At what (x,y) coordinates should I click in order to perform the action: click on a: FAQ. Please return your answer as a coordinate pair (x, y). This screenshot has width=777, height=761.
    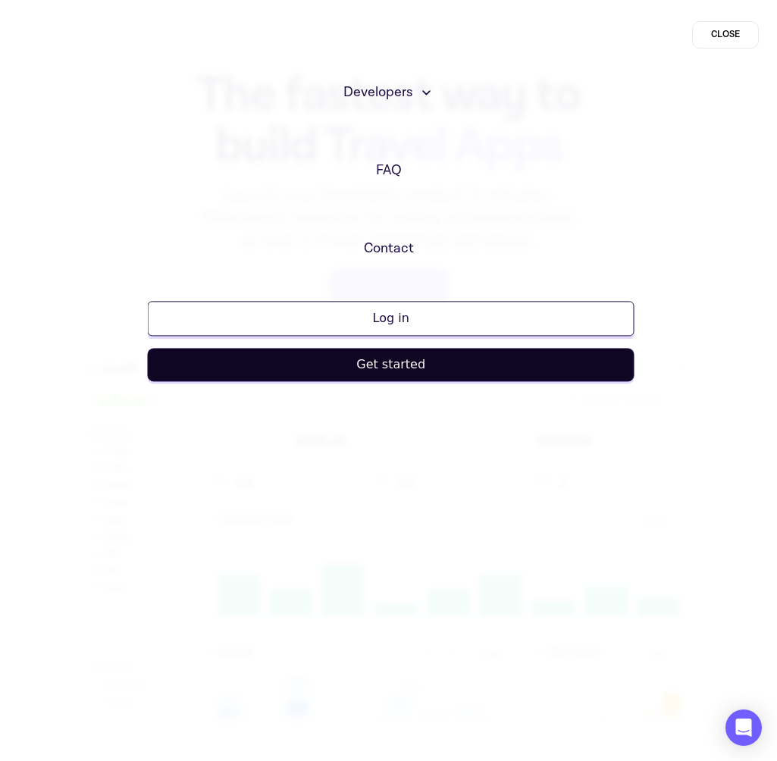
    Looking at the image, I should click on (389, 170).